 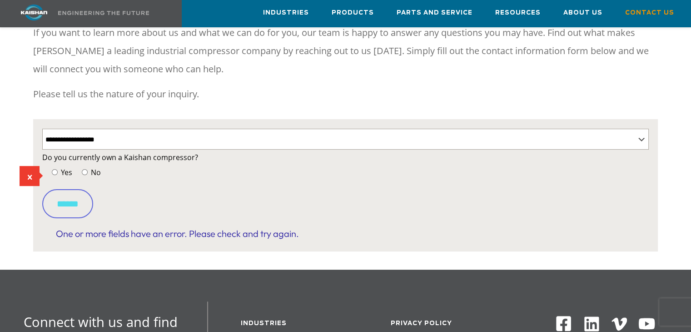 I want to click on span: Products, so click(x=353, y=13).